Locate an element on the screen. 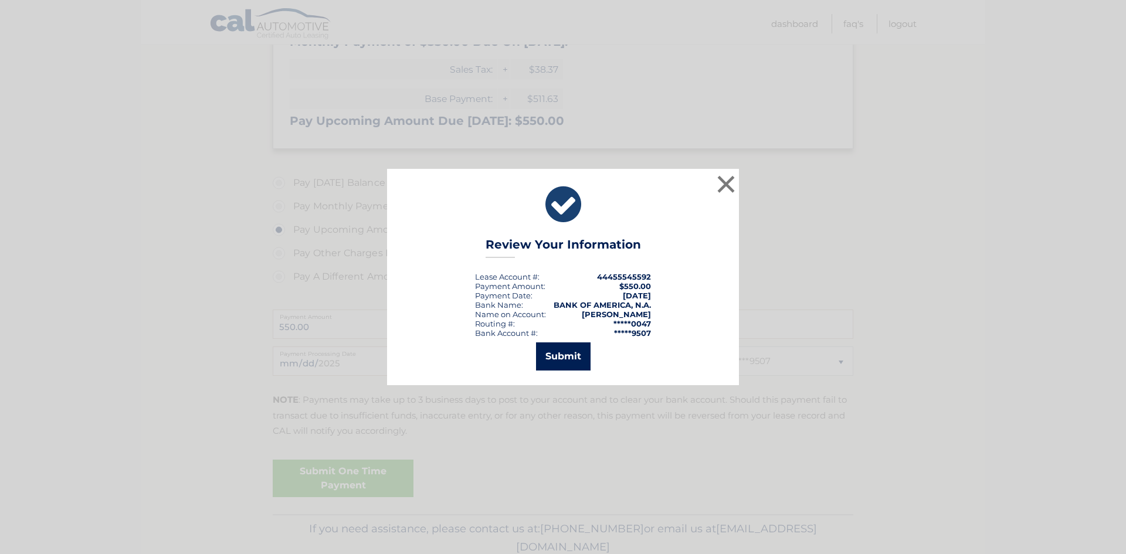 The width and height of the screenshot is (1126, 554). div: Bank Account #: is located at coordinates (506, 333).